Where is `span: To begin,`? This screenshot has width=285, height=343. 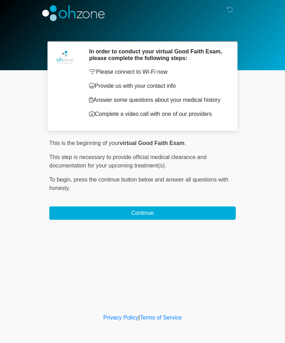 span: To begin, is located at coordinates (61, 179).